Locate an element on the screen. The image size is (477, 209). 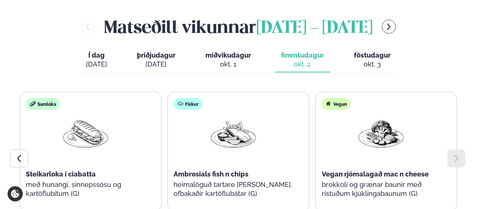
img: fish.svg is located at coordinates (180, 104).